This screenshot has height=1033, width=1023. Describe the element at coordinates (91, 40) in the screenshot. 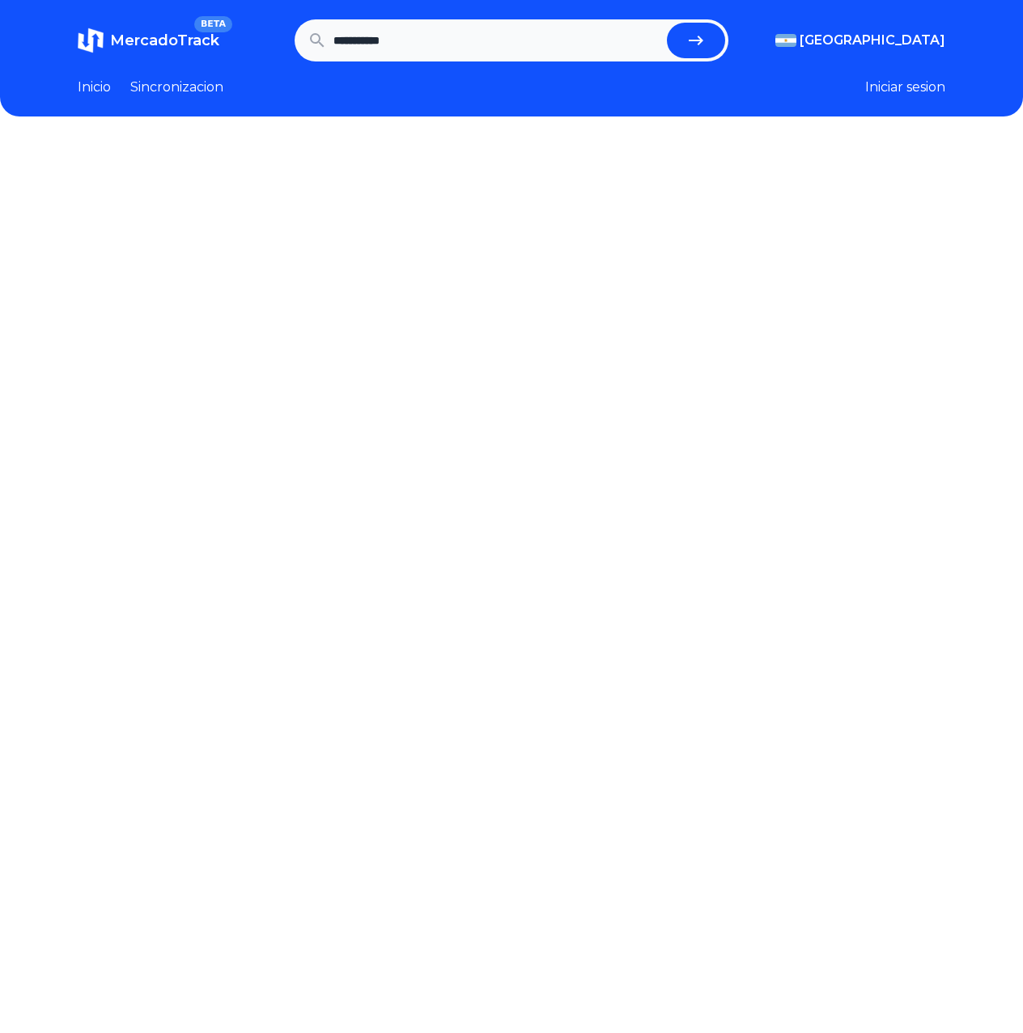

I see `img: MercadoTrack` at that location.